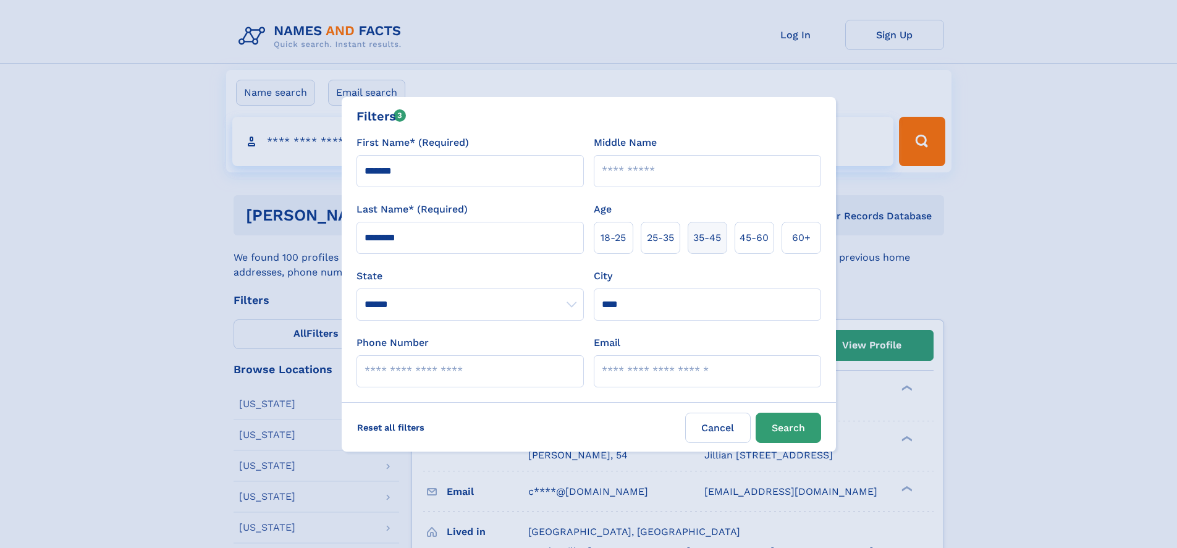  I want to click on label: Reset all filters, so click(390, 427).